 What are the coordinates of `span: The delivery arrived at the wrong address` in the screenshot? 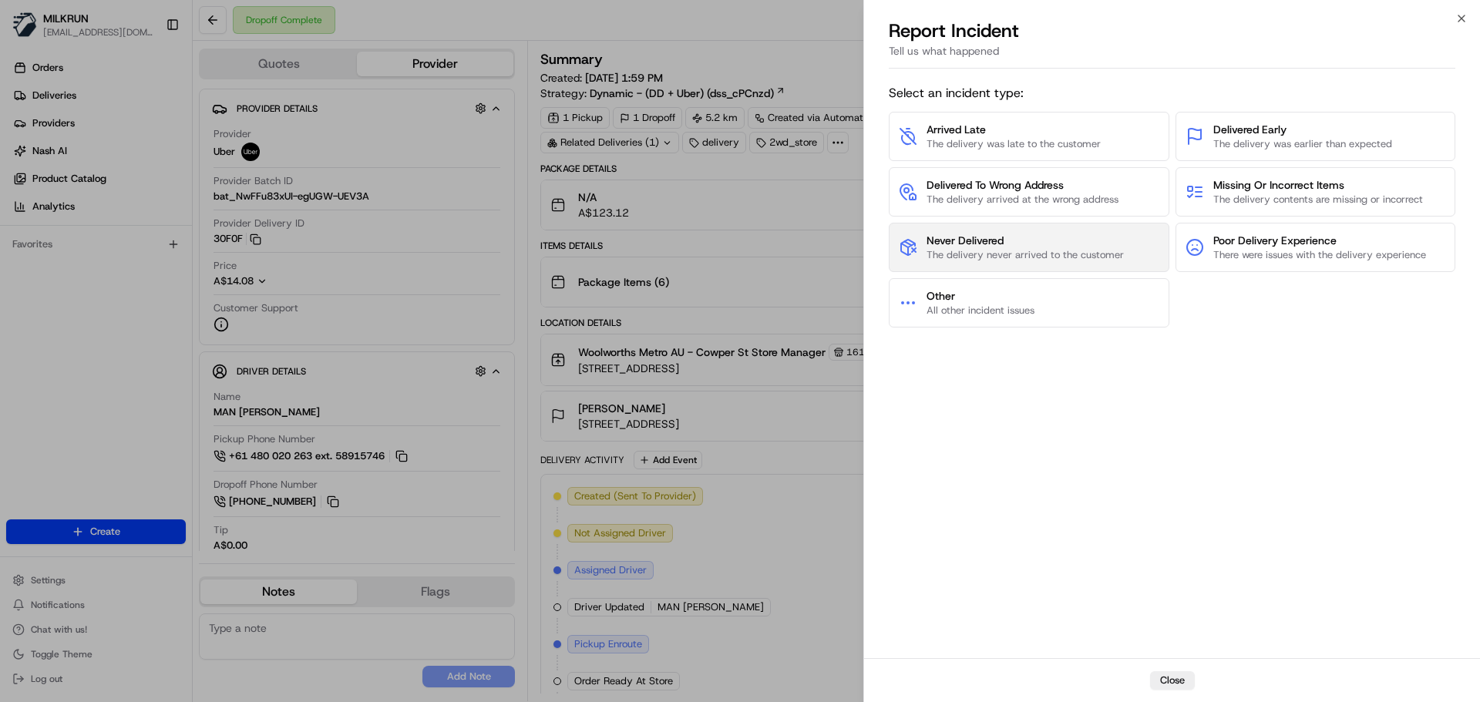 It's located at (1022, 200).